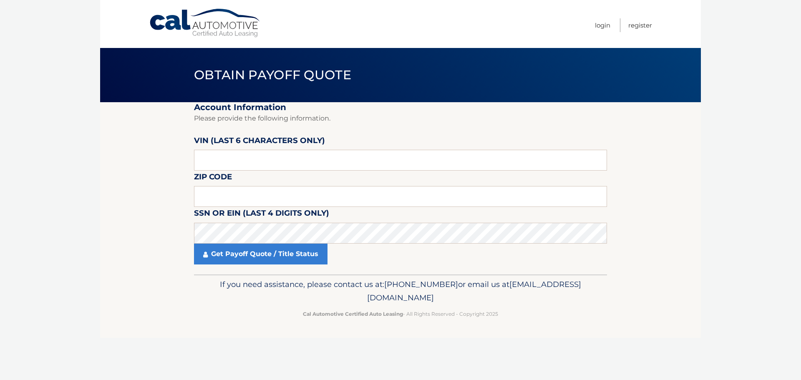  I want to click on label: Zip Code, so click(213, 178).